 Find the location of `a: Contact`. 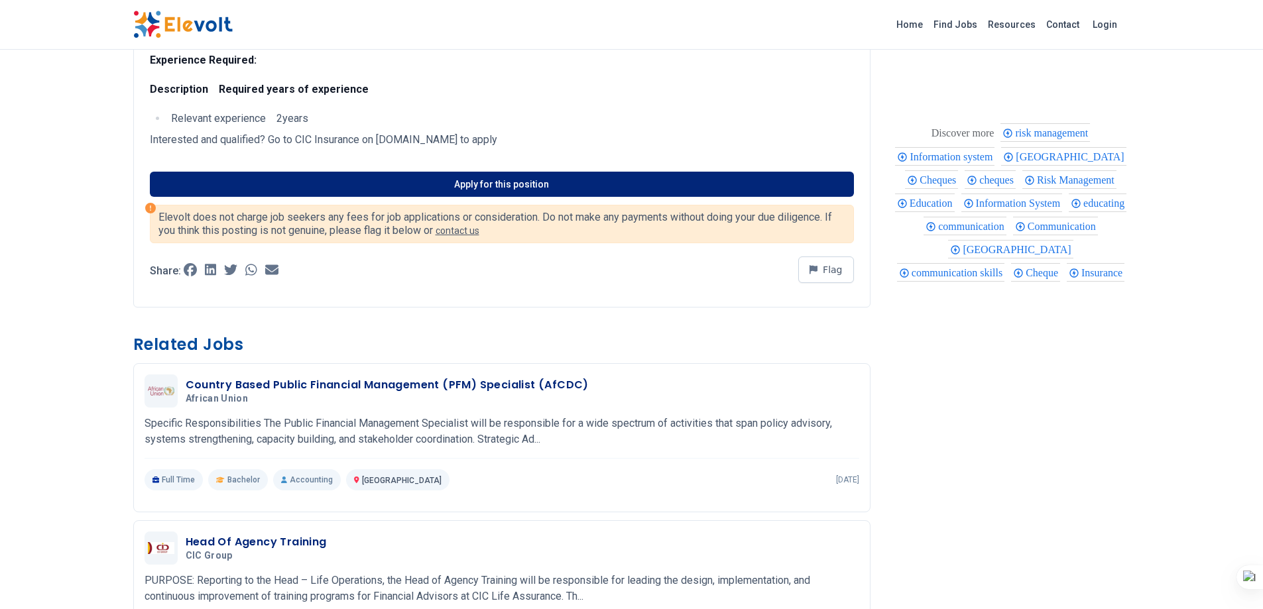

a: Contact is located at coordinates (1063, 25).